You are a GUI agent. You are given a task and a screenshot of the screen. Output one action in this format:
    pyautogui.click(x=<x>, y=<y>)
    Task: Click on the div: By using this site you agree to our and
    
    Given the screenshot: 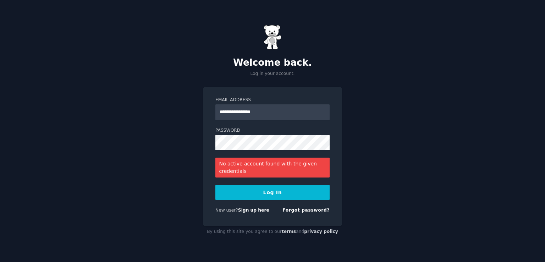 What is the action you would take?
    pyautogui.click(x=273, y=232)
    